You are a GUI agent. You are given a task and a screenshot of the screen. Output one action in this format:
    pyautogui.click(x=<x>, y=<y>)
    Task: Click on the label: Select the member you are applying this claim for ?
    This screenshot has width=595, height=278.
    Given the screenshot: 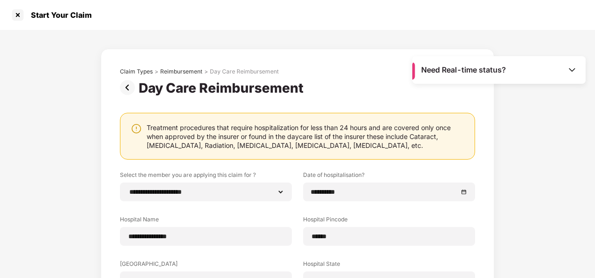 What is the action you would take?
    pyautogui.click(x=206, y=177)
    